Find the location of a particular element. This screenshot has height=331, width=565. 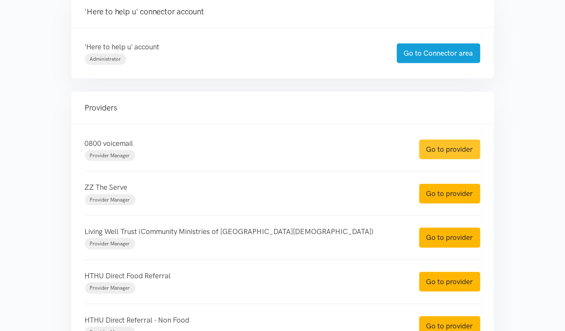

span: Administrator is located at coordinates (106, 59).